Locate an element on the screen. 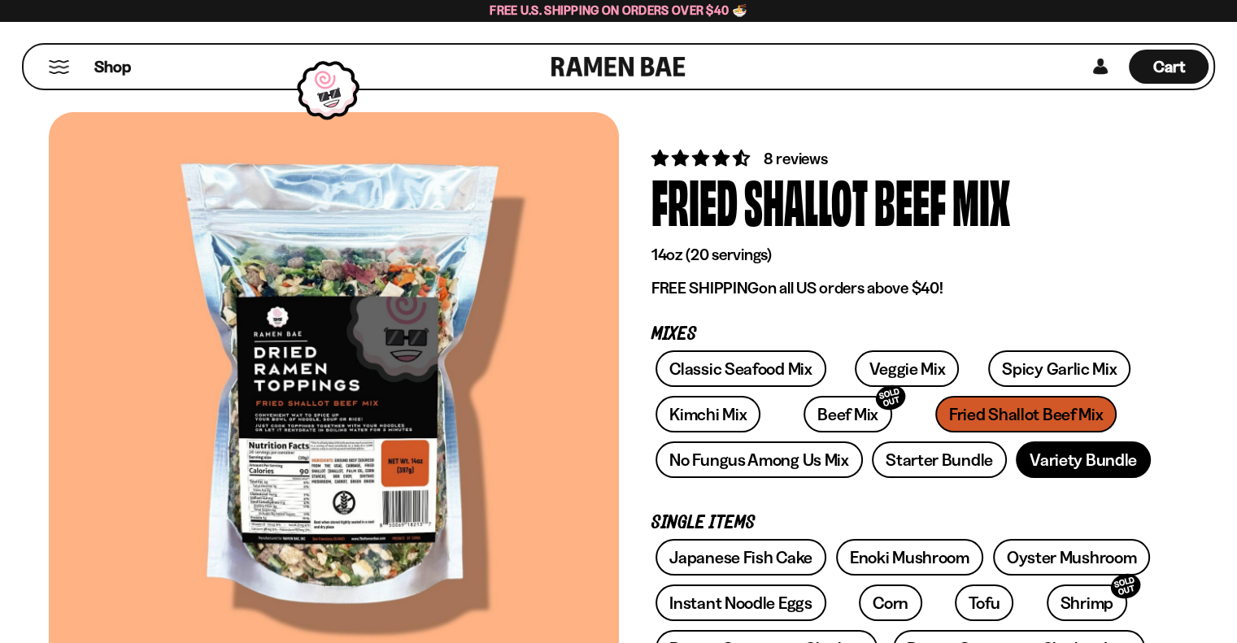 The width and height of the screenshot is (1237, 643). a: Veggie Mix is located at coordinates (907, 368).